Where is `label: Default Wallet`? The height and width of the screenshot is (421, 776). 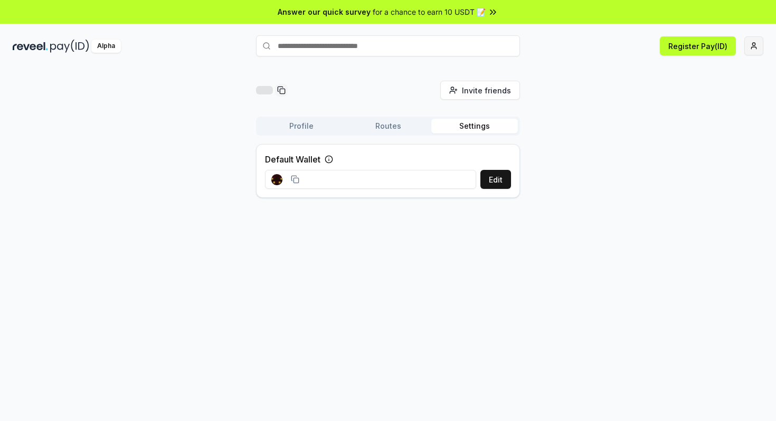 label: Default Wallet is located at coordinates (292, 159).